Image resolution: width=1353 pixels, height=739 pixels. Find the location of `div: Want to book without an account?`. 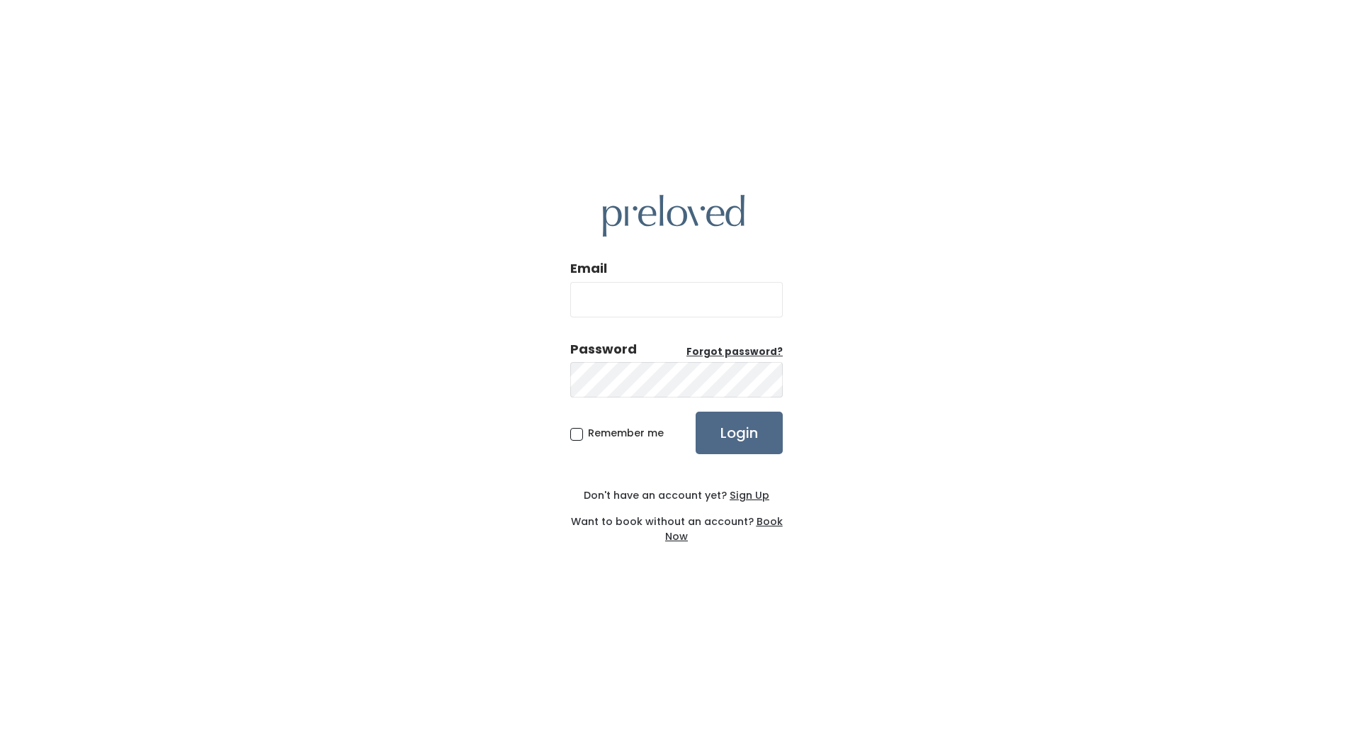

div: Want to book without an account? is located at coordinates (676, 523).